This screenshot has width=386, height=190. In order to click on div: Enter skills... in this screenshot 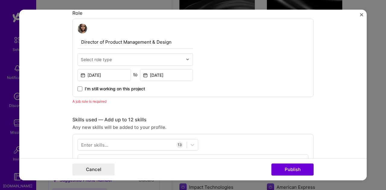, I will do `click(95, 145)`.